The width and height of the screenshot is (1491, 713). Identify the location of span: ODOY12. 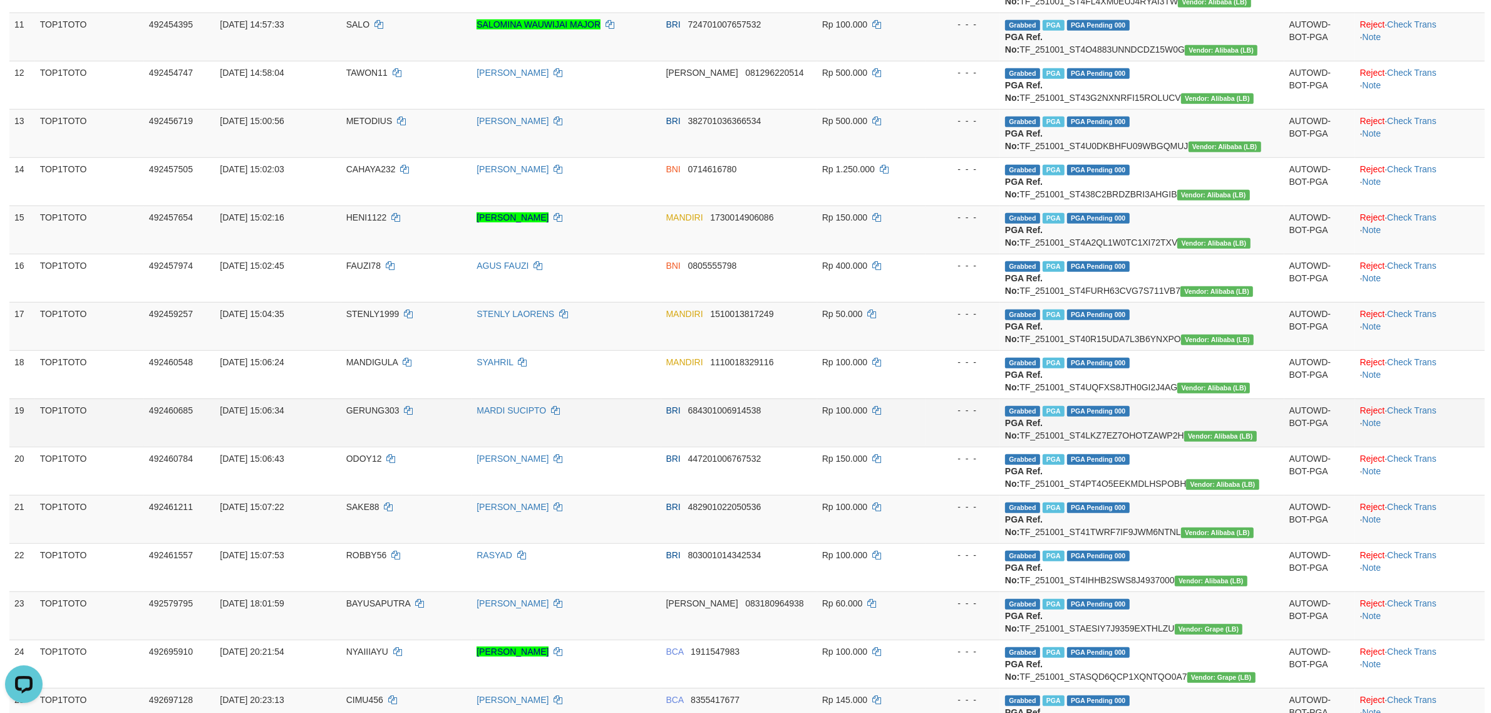
(364, 459).